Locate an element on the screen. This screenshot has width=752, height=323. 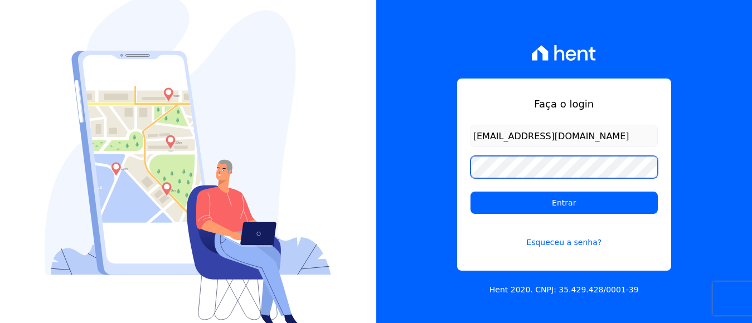
h1: Faça o login is located at coordinates (564, 104).